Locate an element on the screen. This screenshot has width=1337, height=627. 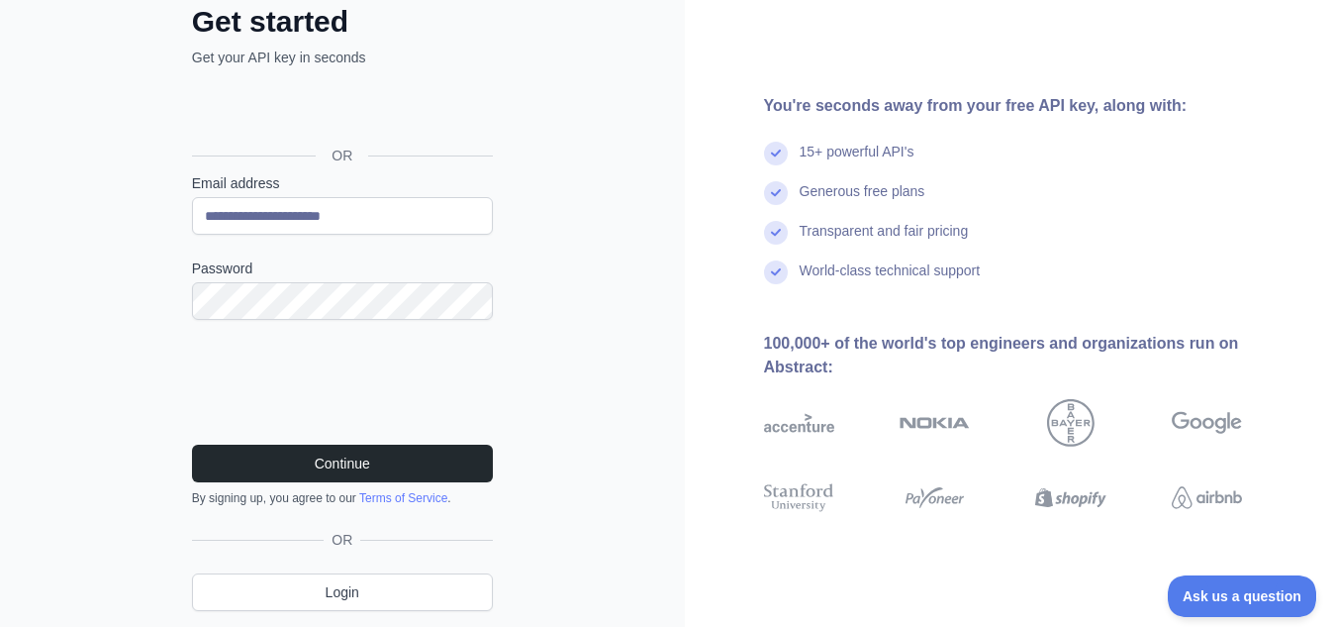
div: Transparent and fair pricing is located at coordinates (884, 241).